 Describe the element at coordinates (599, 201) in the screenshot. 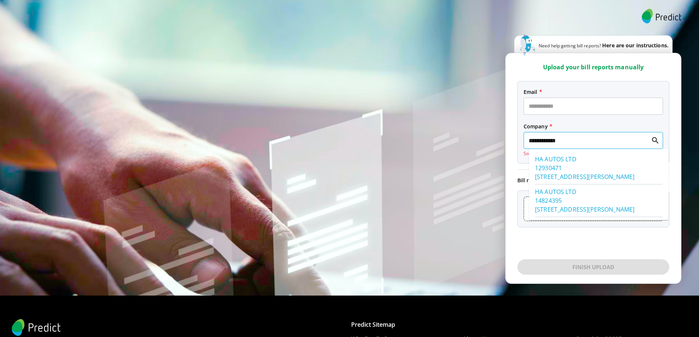

I see `p: 14824395` at that location.